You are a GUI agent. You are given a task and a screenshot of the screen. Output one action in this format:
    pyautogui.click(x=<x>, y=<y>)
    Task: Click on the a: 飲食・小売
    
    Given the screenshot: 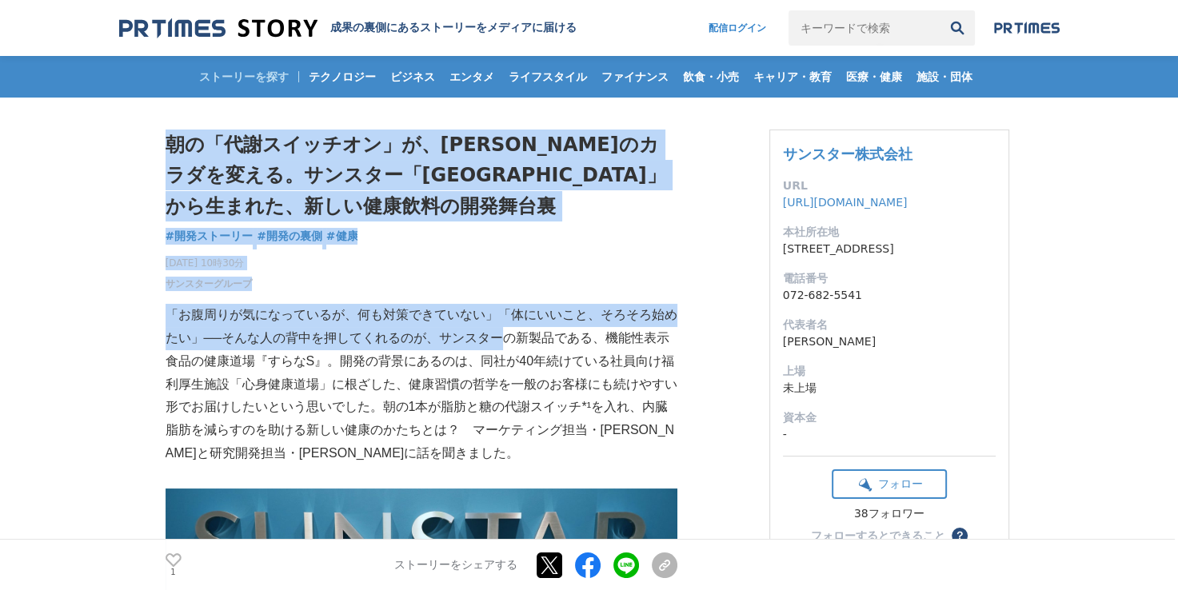 What is the action you would take?
    pyautogui.click(x=711, y=77)
    